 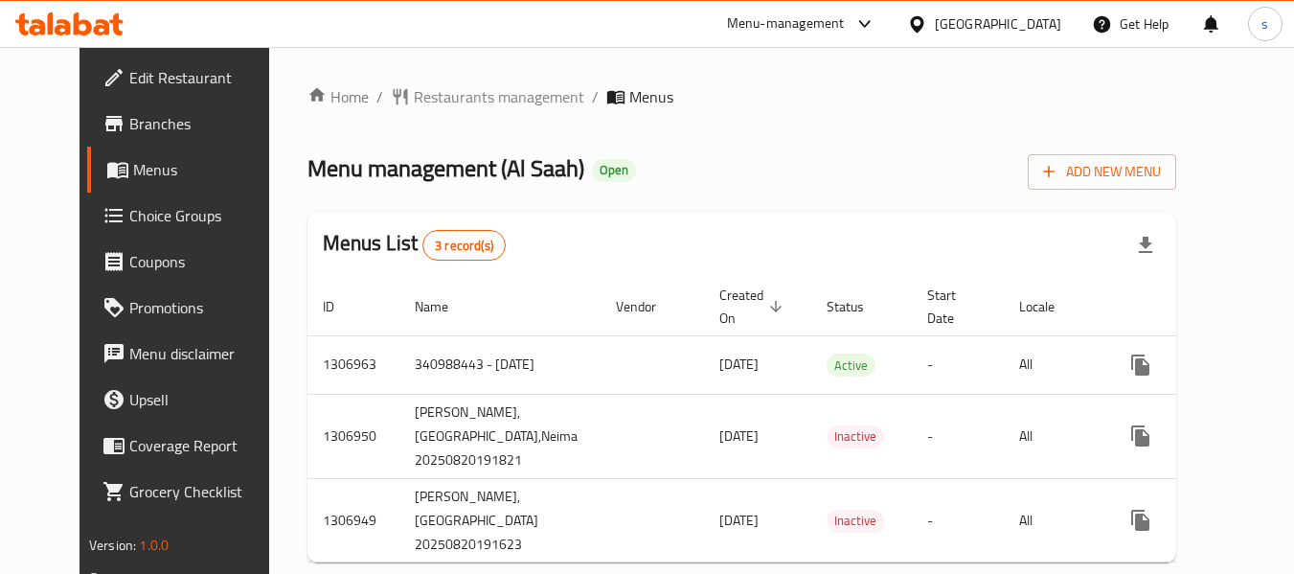 I want to click on a: Menus, so click(x=192, y=170).